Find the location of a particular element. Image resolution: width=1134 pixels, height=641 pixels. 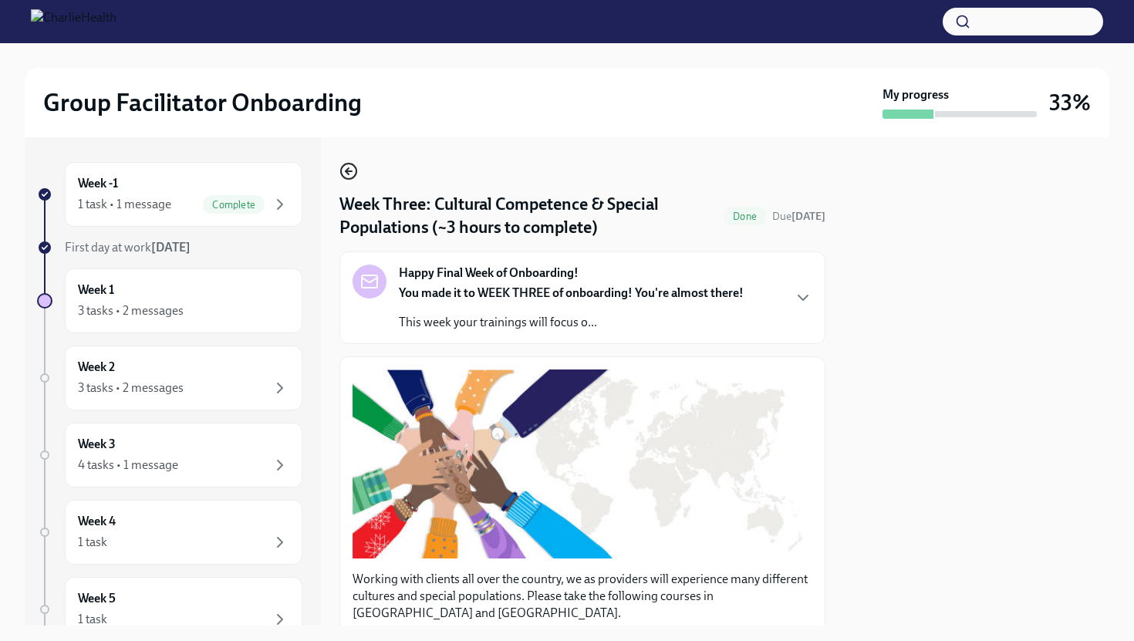

span: Done is located at coordinates (744, 216).